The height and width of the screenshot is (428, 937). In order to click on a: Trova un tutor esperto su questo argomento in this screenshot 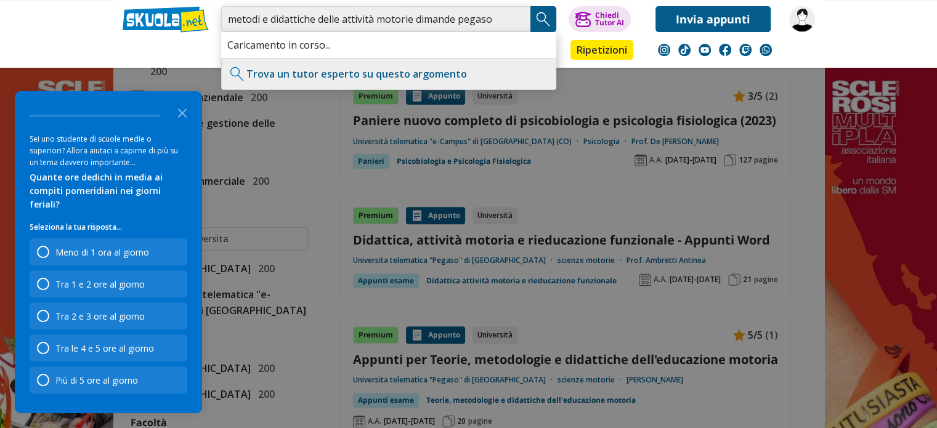, I will do `click(357, 74)`.